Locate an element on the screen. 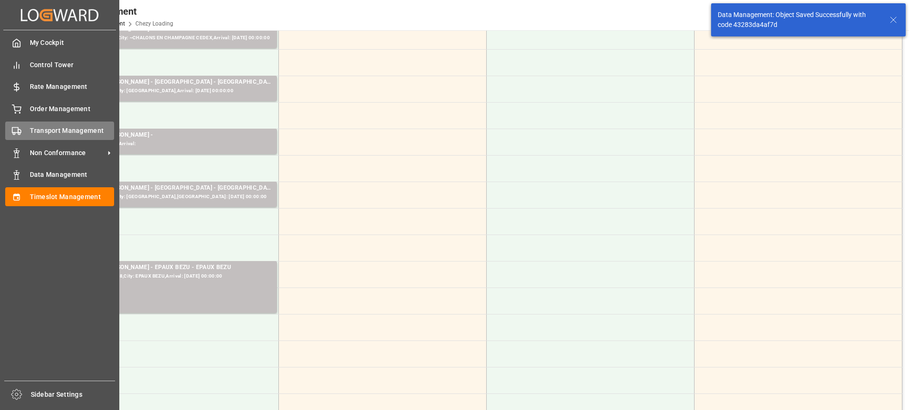 This screenshot has width=909, height=410. span: Transport Management is located at coordinates (72, 131).